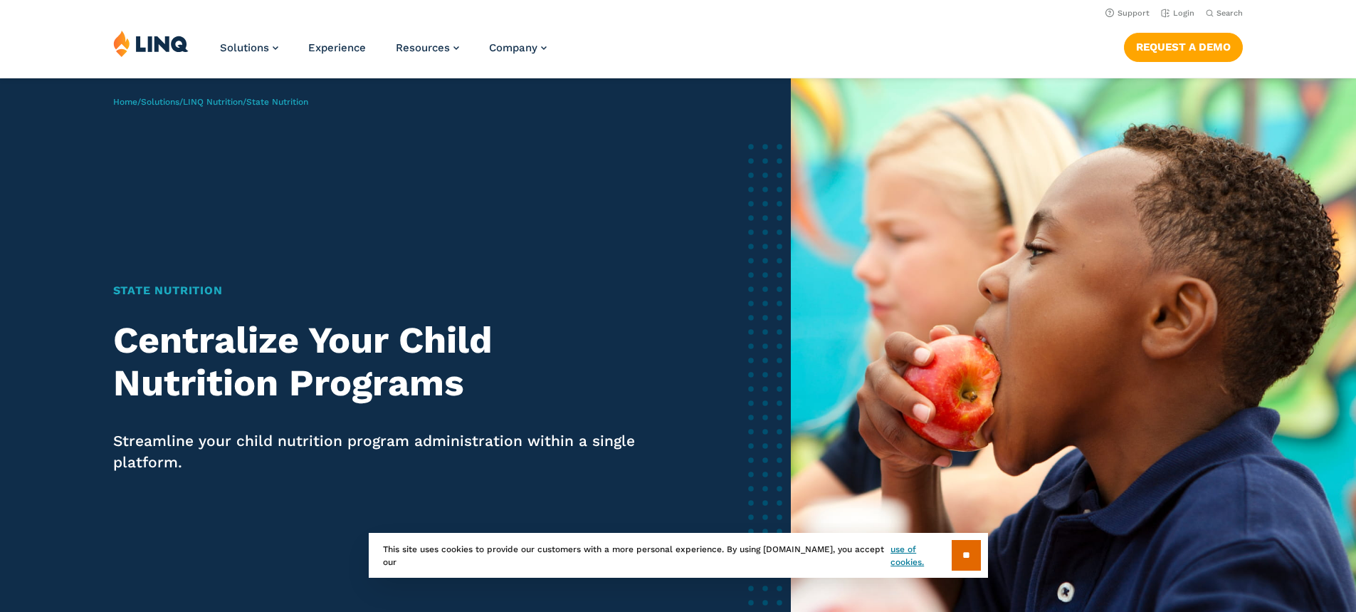  Describe the element at coordinates (151, 43) in the screenshot. I see `img: LINQ | K‑12 Software` at that location.